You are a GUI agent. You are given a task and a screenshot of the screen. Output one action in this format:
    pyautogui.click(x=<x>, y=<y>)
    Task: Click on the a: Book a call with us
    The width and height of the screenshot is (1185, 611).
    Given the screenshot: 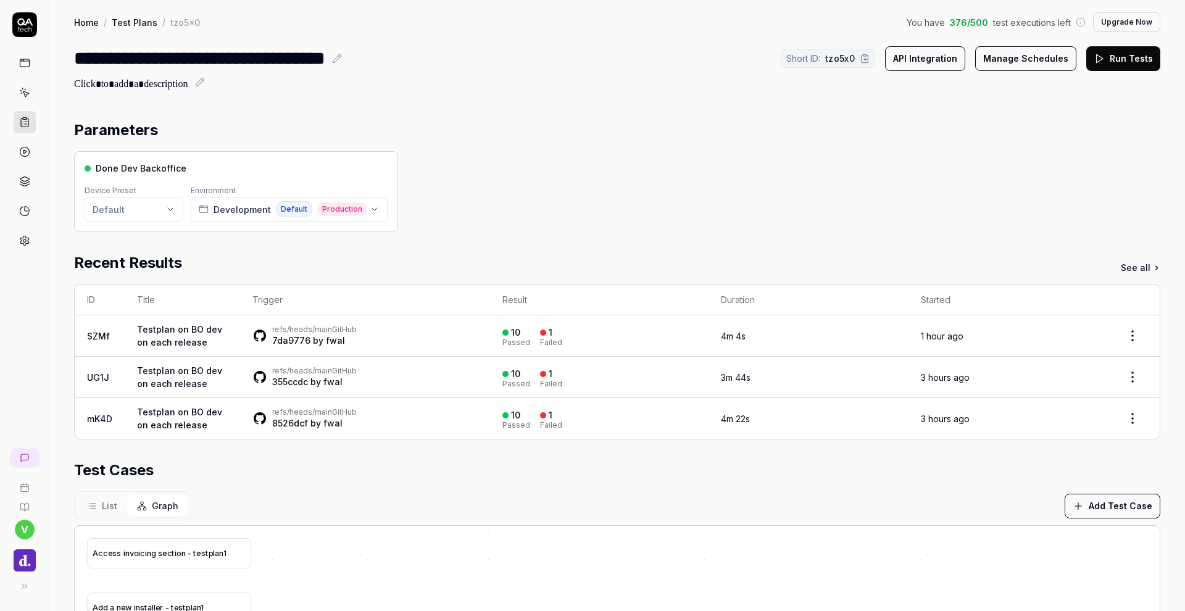 What is the action you would take?
    pyautogui.click(x=24, y=483)
    